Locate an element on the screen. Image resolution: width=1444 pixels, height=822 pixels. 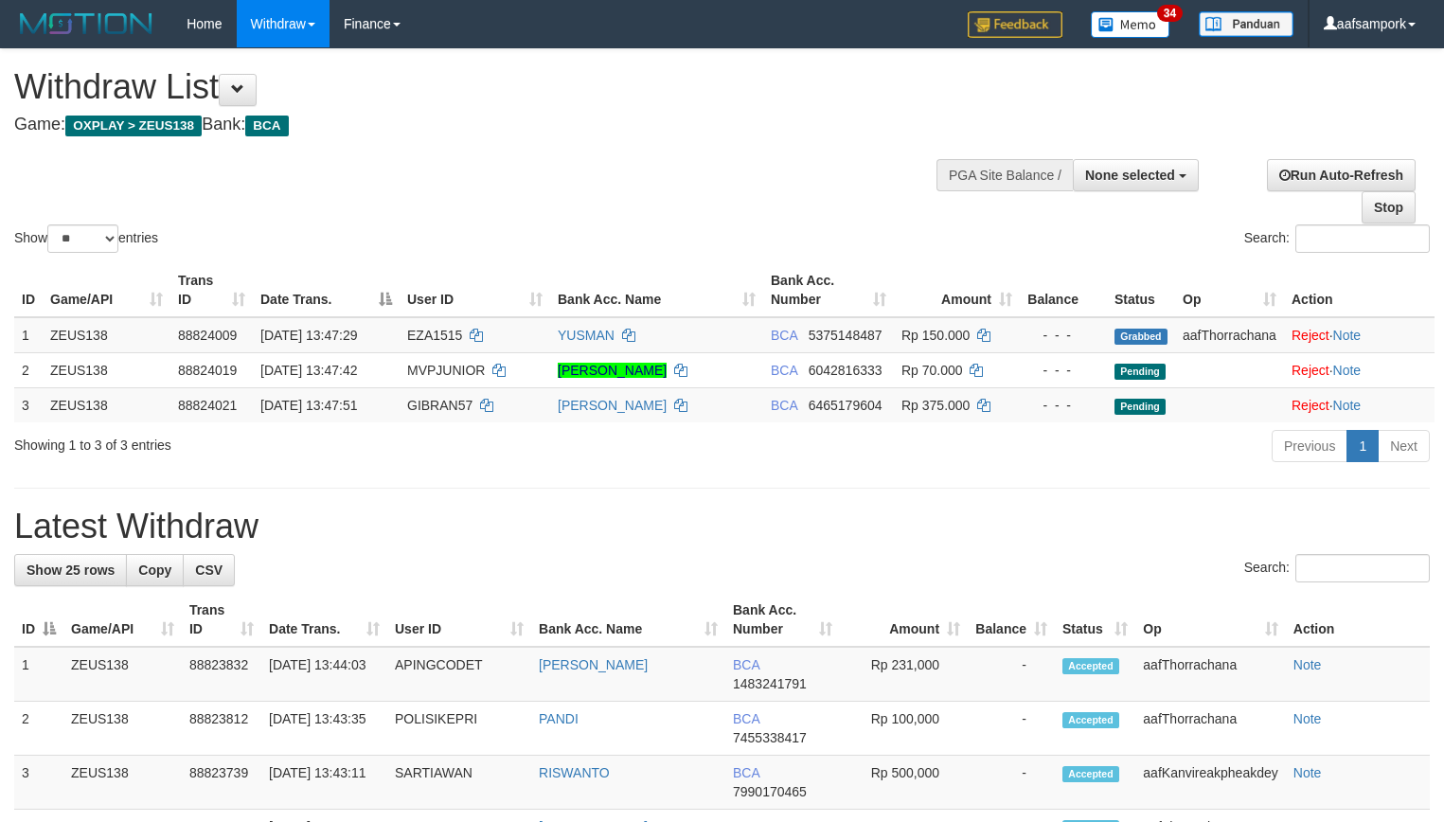
td: Rp 500,000 is located at coordinates (904, 782).